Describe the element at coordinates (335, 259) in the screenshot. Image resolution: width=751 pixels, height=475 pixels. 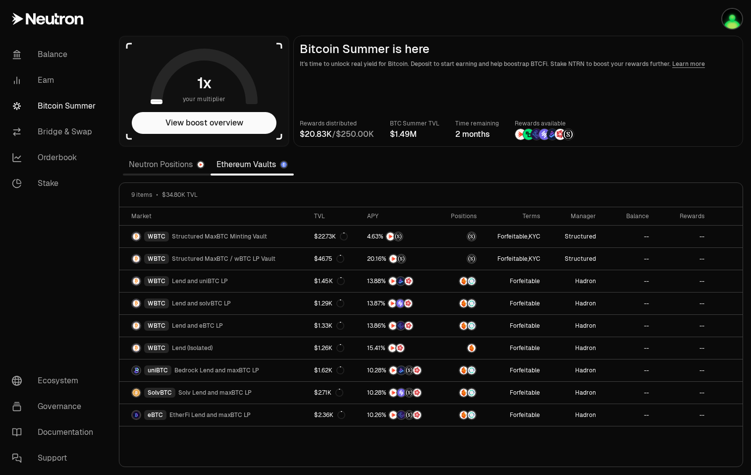
I see `a: $46.75` at that location.